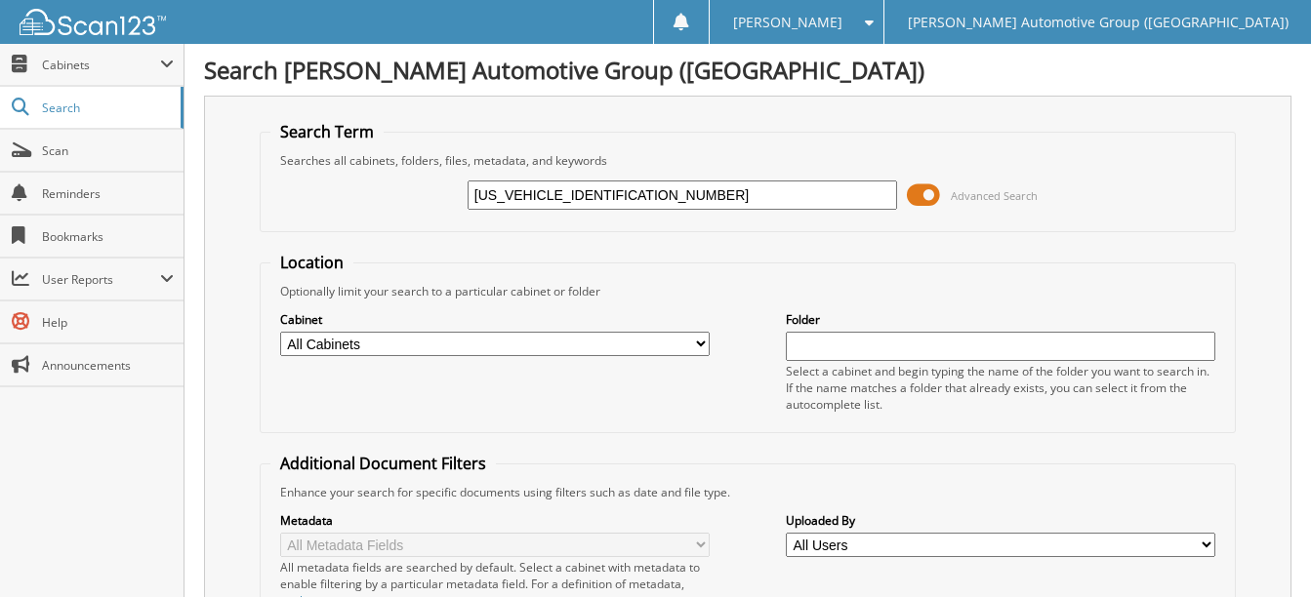 Image resolution: width=1311 pixels, height=597 pixels. What do you see at coordinates (107, 193) in the screenshot?
I see `span: Reminders` at bounding box center [107, 193].